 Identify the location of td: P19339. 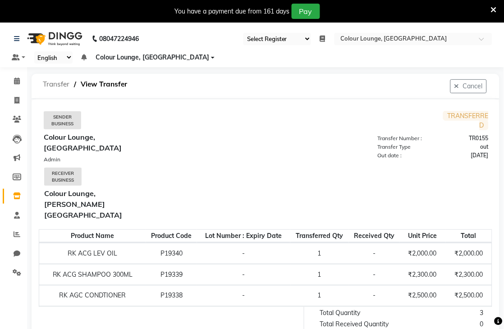
(171, 275).